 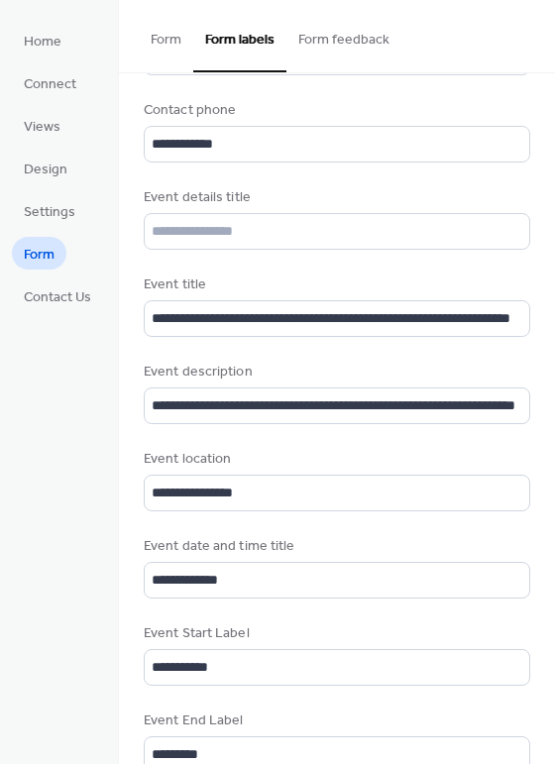 What do you see at coordinates (335, 546) in the screenshot?
I see `div: Event date and time title` at bounding box center [335, 546].